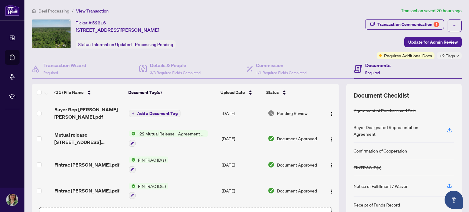 This screenshot has height=212, width=469. Describe the element at coordinates (378, 65) in the screenshot. I see `h4: Documents` at that location.